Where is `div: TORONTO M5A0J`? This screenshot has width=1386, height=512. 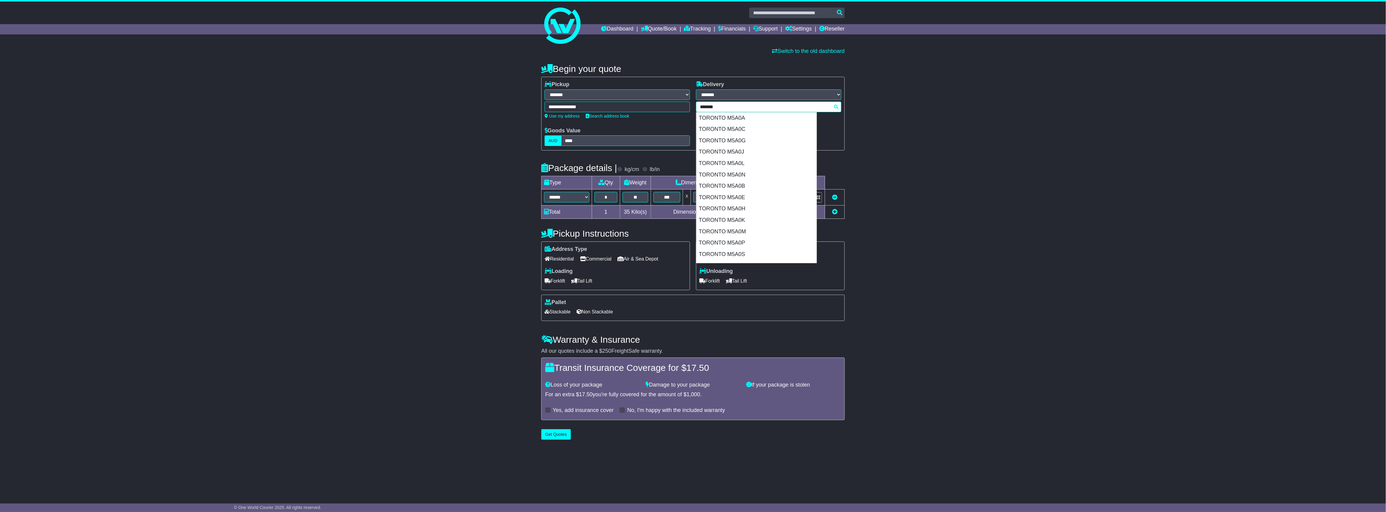
div: TORONTO M5A0J is located at coordinates (757, 152).